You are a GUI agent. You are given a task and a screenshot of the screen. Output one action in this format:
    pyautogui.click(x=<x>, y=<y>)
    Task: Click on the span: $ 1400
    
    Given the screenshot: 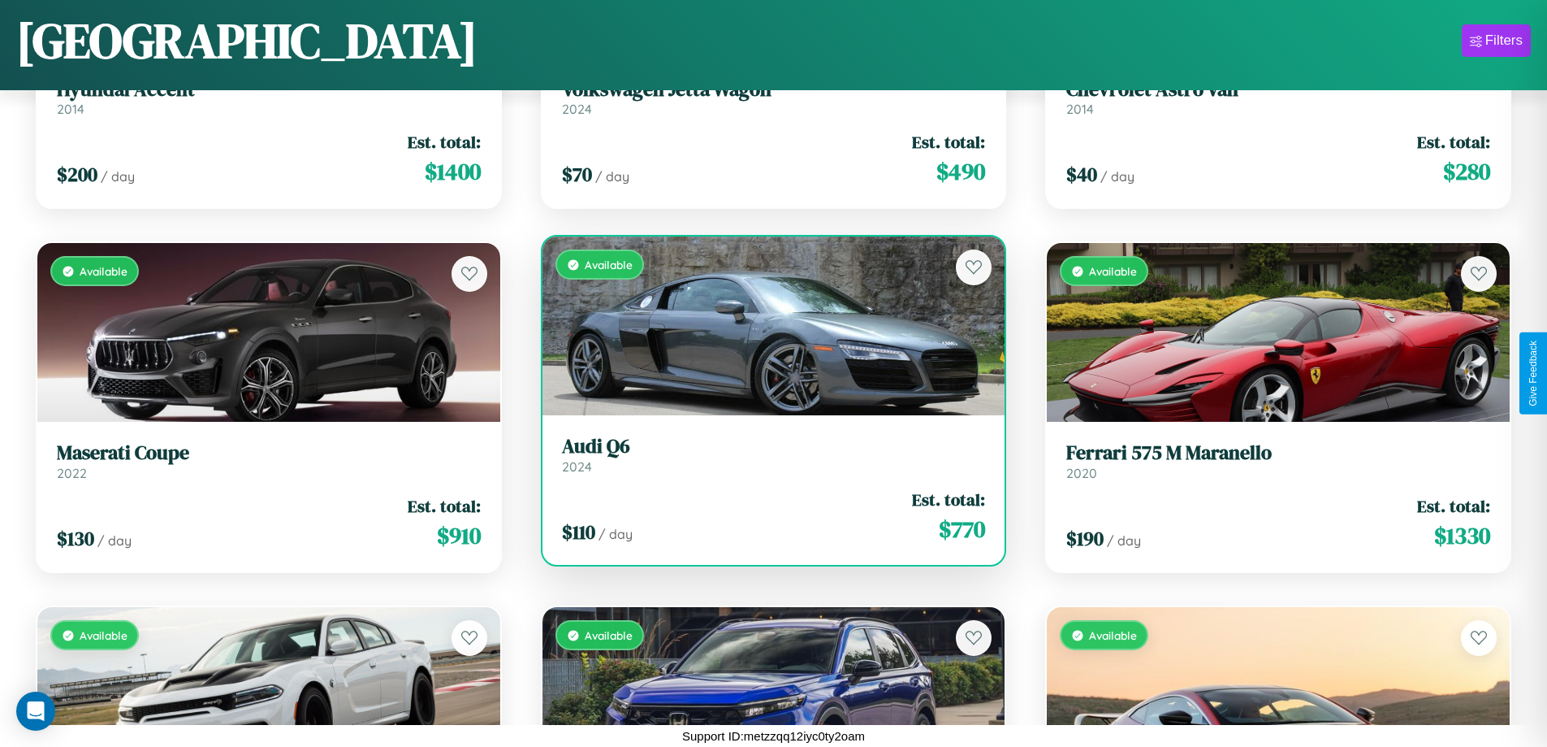 What is the action you would take?
    pyautogui.click(x=452, y=171)
    